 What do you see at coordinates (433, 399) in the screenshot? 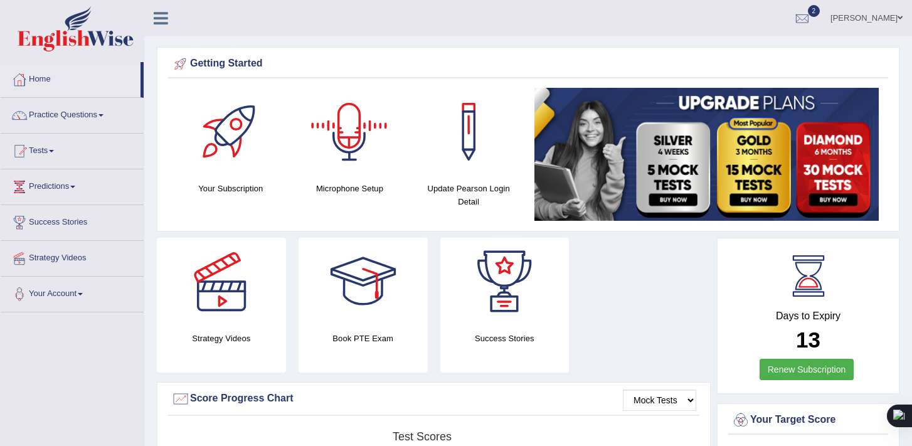
I see `div: Score Progress Chart` at bounding box center [433, 399].